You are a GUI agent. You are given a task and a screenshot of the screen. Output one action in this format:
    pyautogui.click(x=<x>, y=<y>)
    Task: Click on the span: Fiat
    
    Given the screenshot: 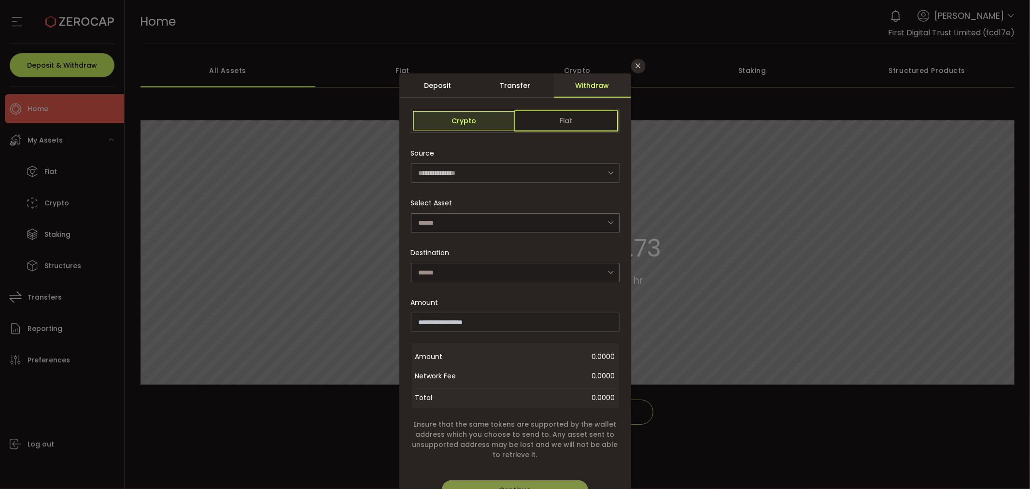 What is the action you would take?
    pyautogui.click(x=566, y=121)
    